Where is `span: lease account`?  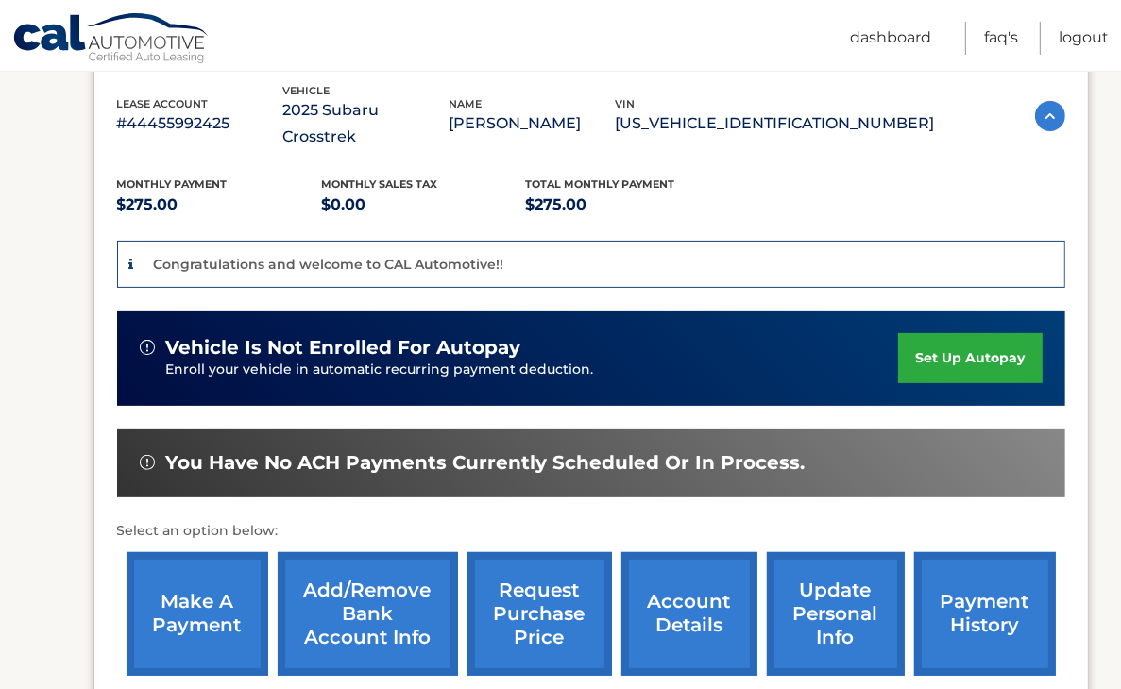
span: lease account is located at coordinates (162, 104).